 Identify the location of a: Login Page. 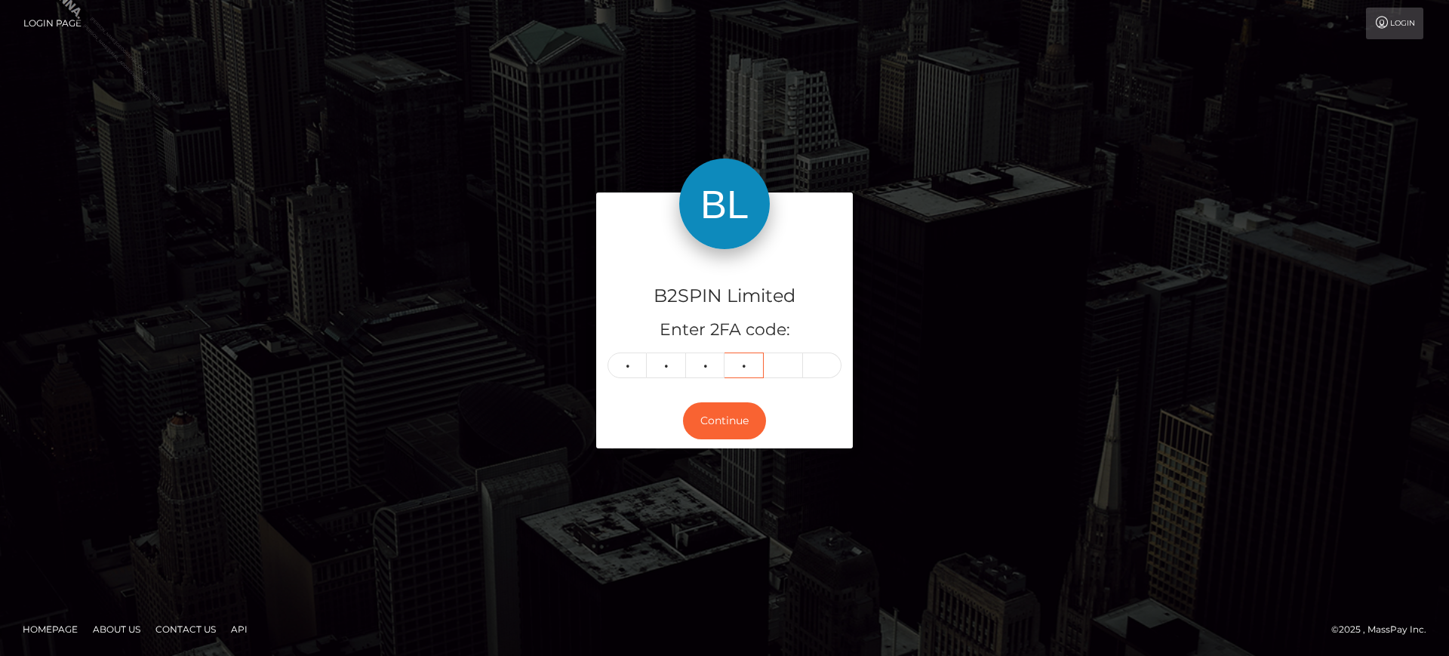
(52, 23).